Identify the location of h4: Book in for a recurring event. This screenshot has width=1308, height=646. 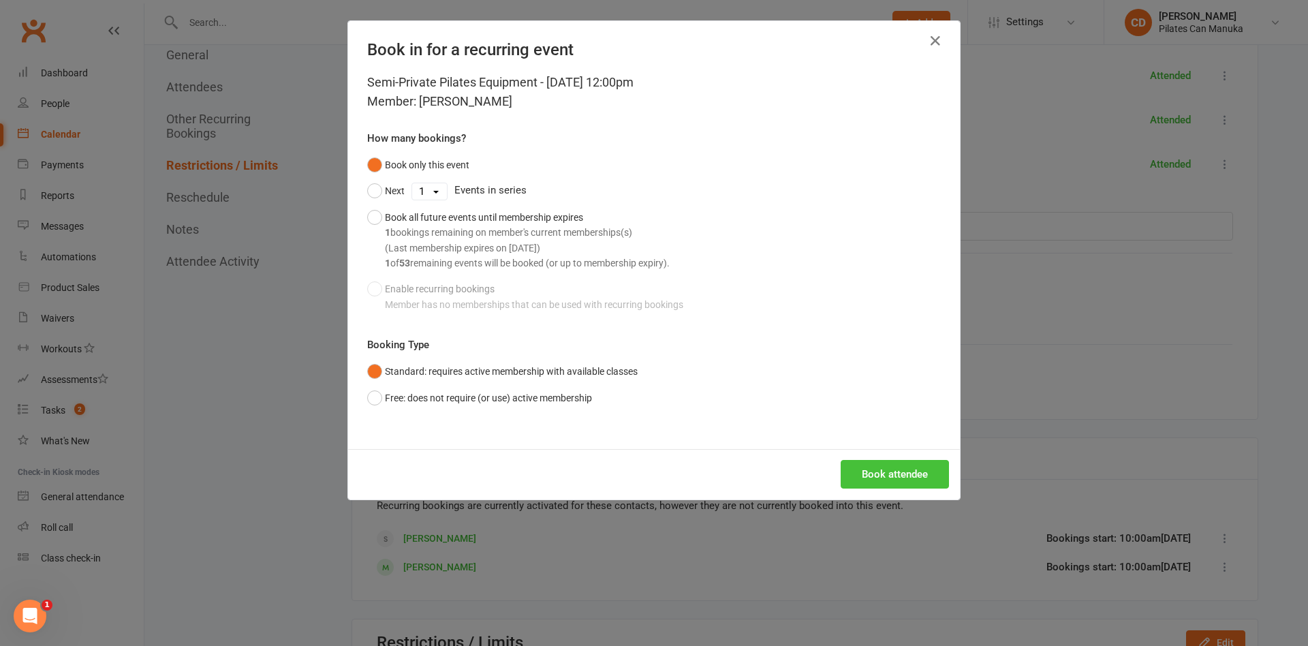
(654, 50).